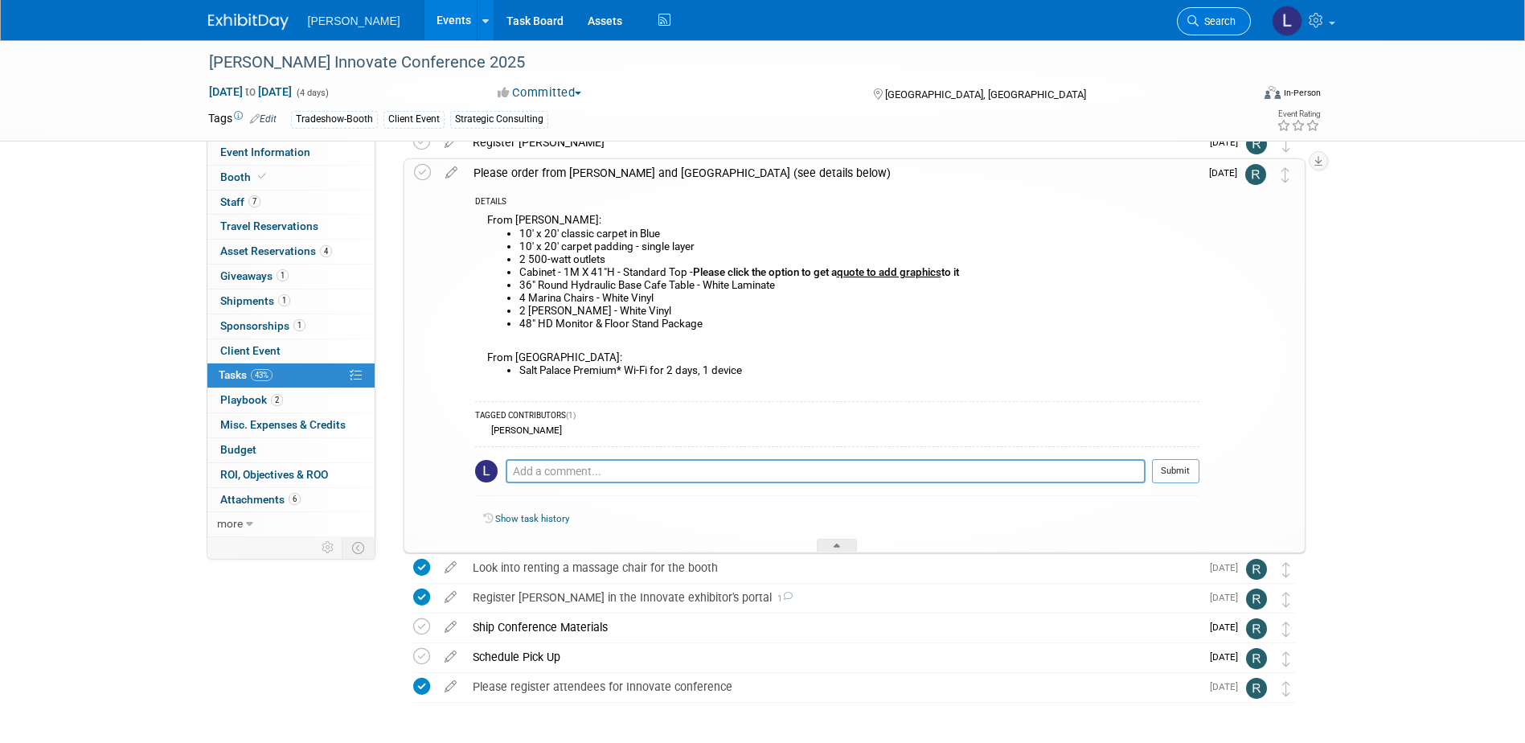 This screenshot has height=743, width=1525. Describe the element at coordinates (242, 119) in the screenshot. I see `td: Tags` at that location.